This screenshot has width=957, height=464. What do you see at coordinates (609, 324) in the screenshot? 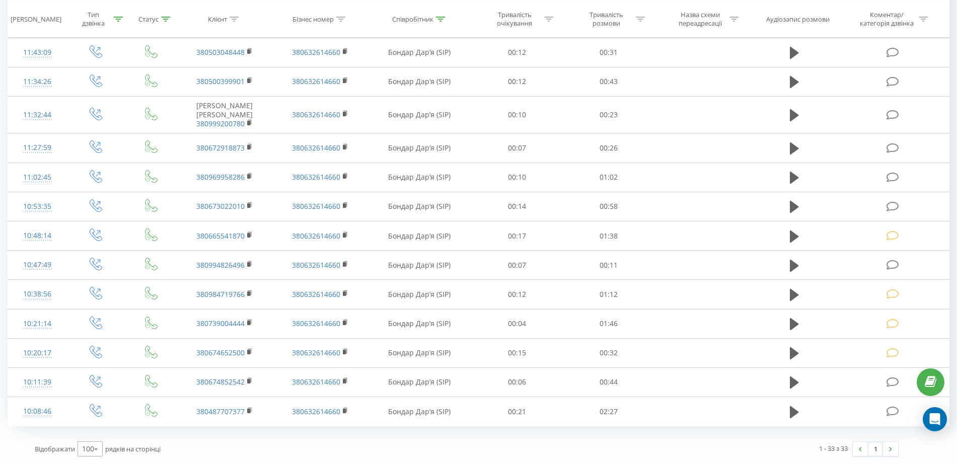
I see `td: 01:46` at bounding box center [609, 324].